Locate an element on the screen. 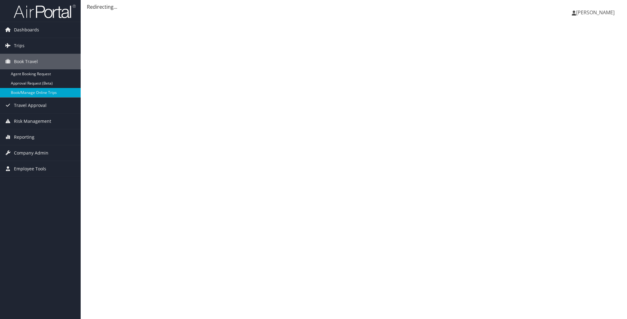  span: Dashboards is located at coordinates (26, 30).